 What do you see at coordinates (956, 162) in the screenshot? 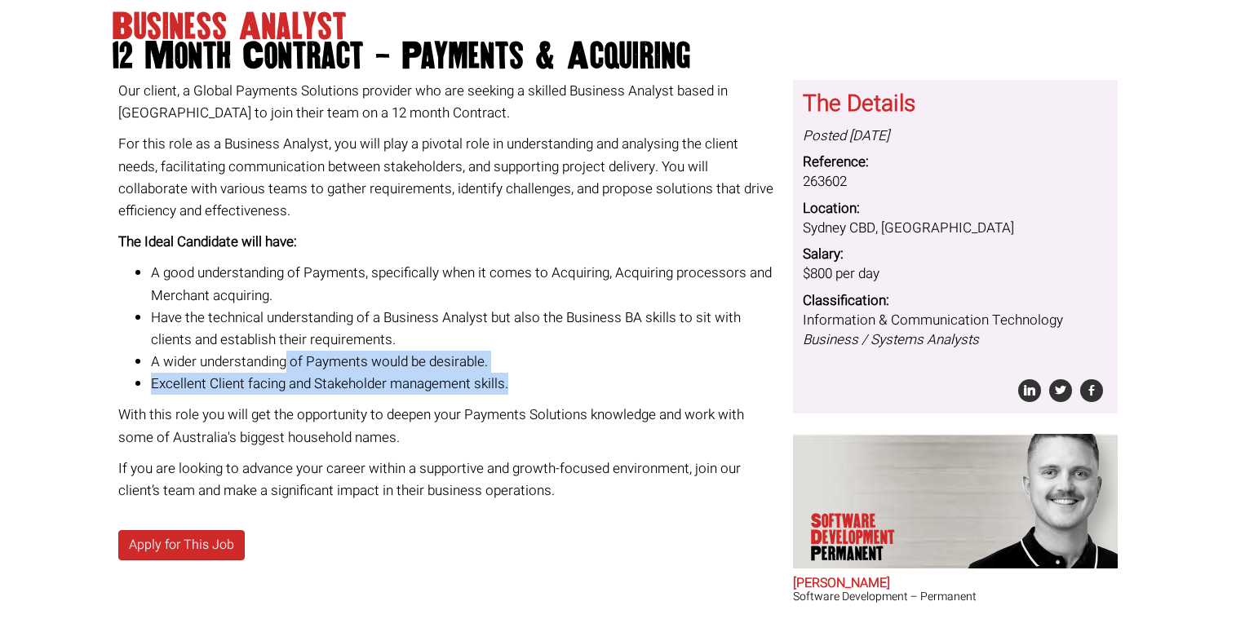
I see `dt: Reference:` at bounding box center [956, 162].